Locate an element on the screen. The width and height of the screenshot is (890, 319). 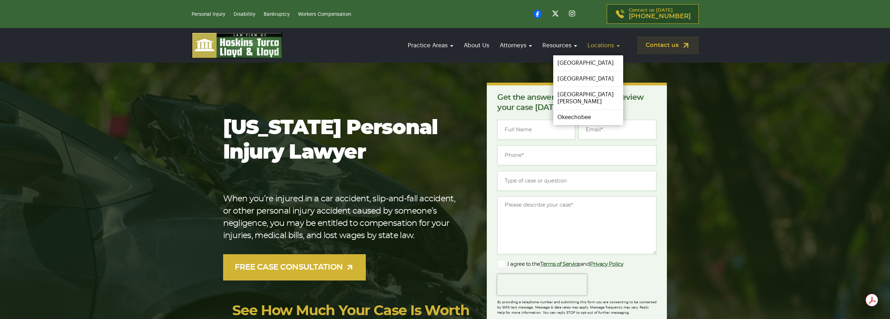
a: Bankruptcy is located at coordinates (277, 14).